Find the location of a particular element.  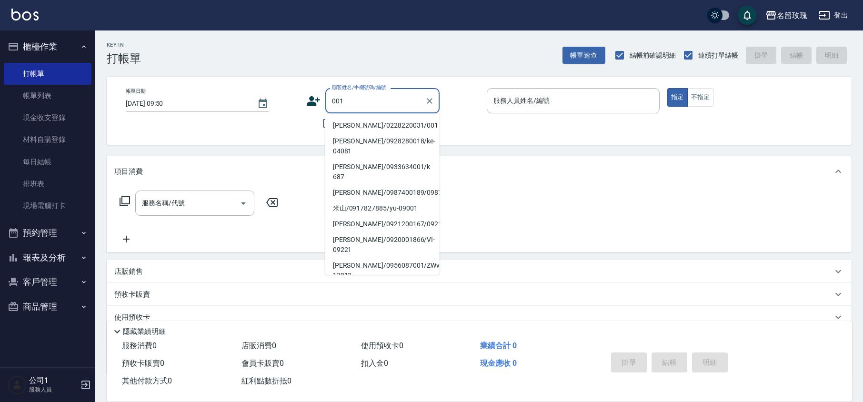

span: 現金應收 0 is located at coordinates (498, 363).